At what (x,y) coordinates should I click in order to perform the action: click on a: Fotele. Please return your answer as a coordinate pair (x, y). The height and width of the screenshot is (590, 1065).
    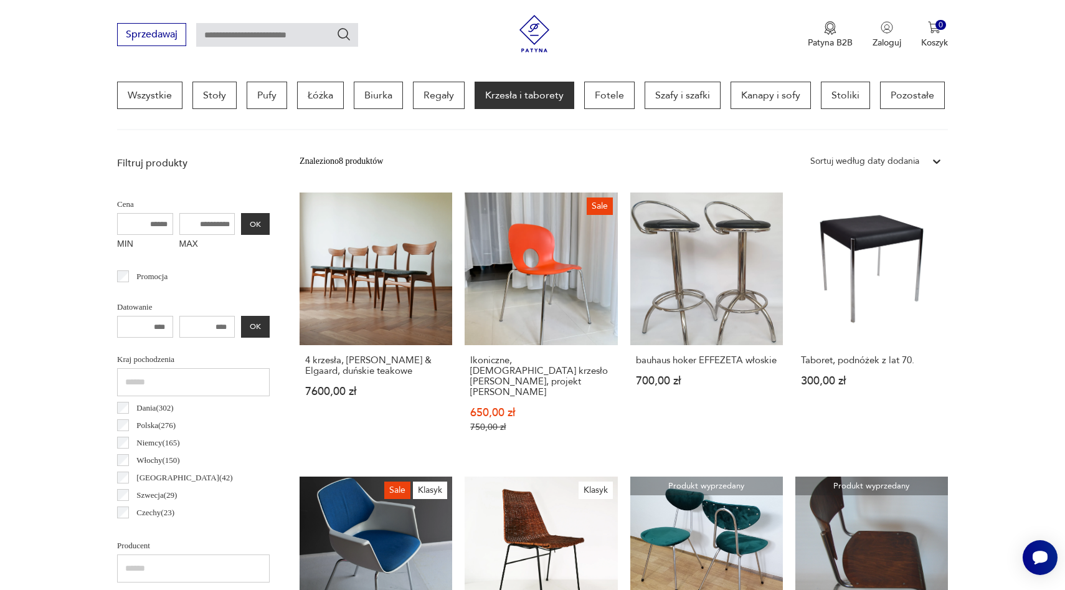
    Looking at the image, I should click on (609, 95).